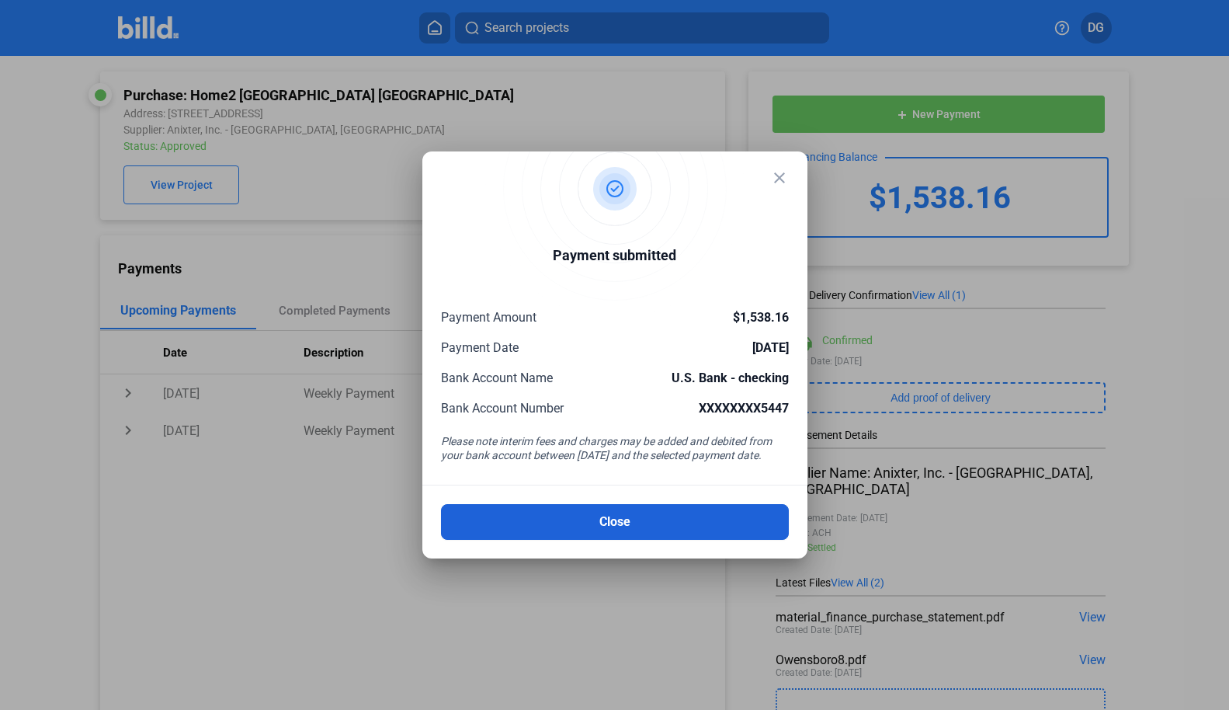 This screenshot has width=1229, height=710. Describe the element at coordinates (497, 377) in the screenshot. I see `span: Bank Account Name` at that location.